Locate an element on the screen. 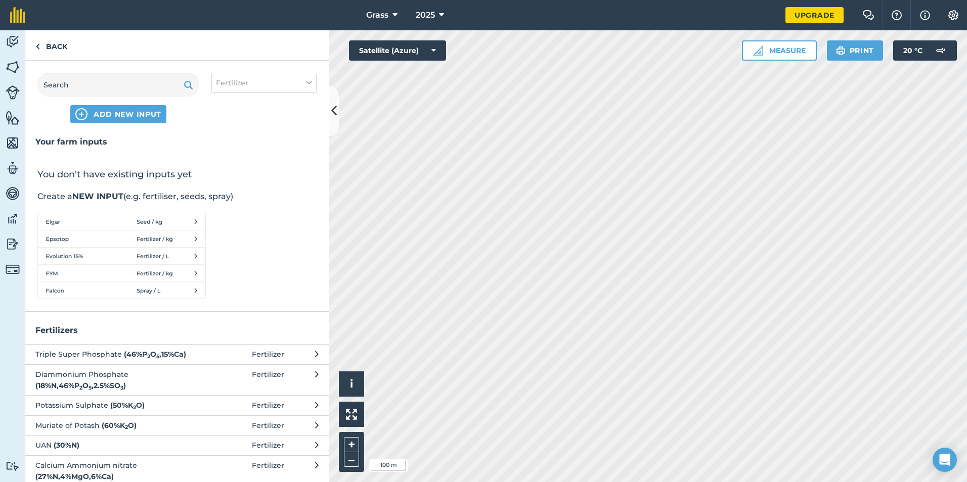 This screenshot has height=482, width=967. span: i is located at coordinates (351, 384).